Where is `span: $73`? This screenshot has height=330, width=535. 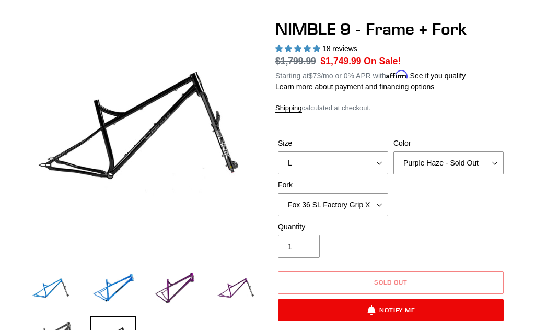 span: $73 is located at coordinates (314, 76).